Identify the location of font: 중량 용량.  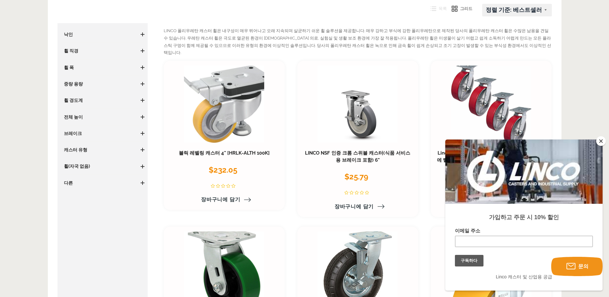
(73, 84).